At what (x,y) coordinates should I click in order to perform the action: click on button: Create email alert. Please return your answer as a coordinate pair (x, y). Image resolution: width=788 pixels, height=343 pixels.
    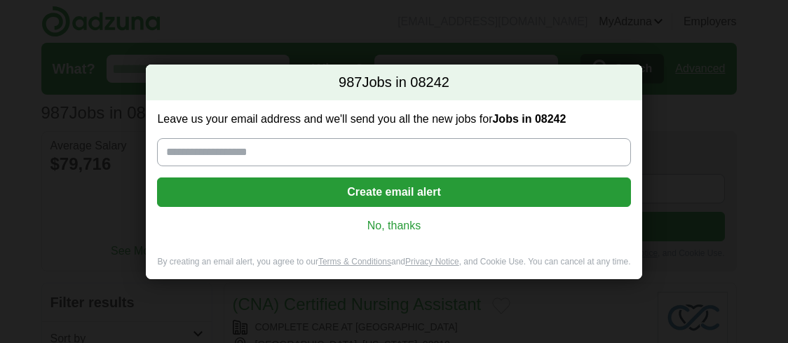
    Looking at the image, I should click on (393, 192).